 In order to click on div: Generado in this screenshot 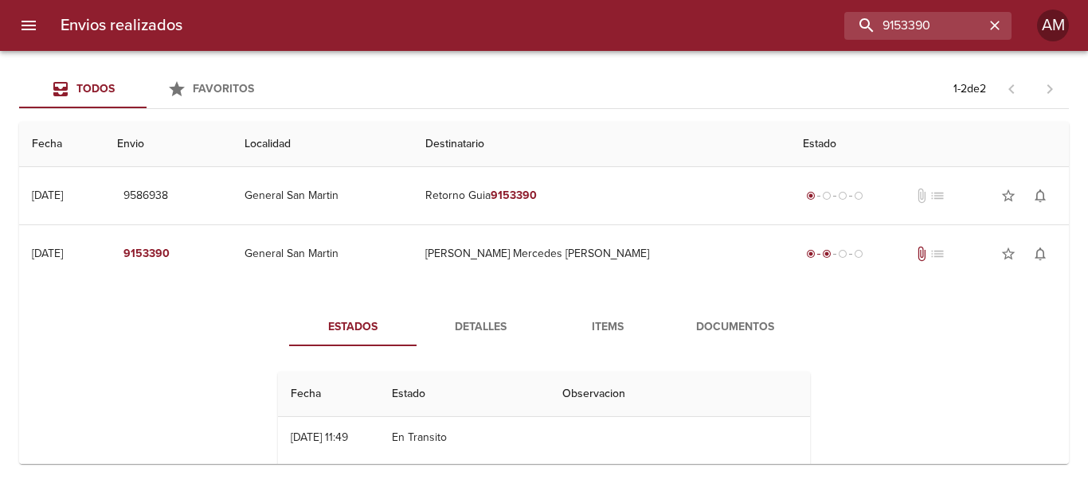, I will do `click(834, 196)`.